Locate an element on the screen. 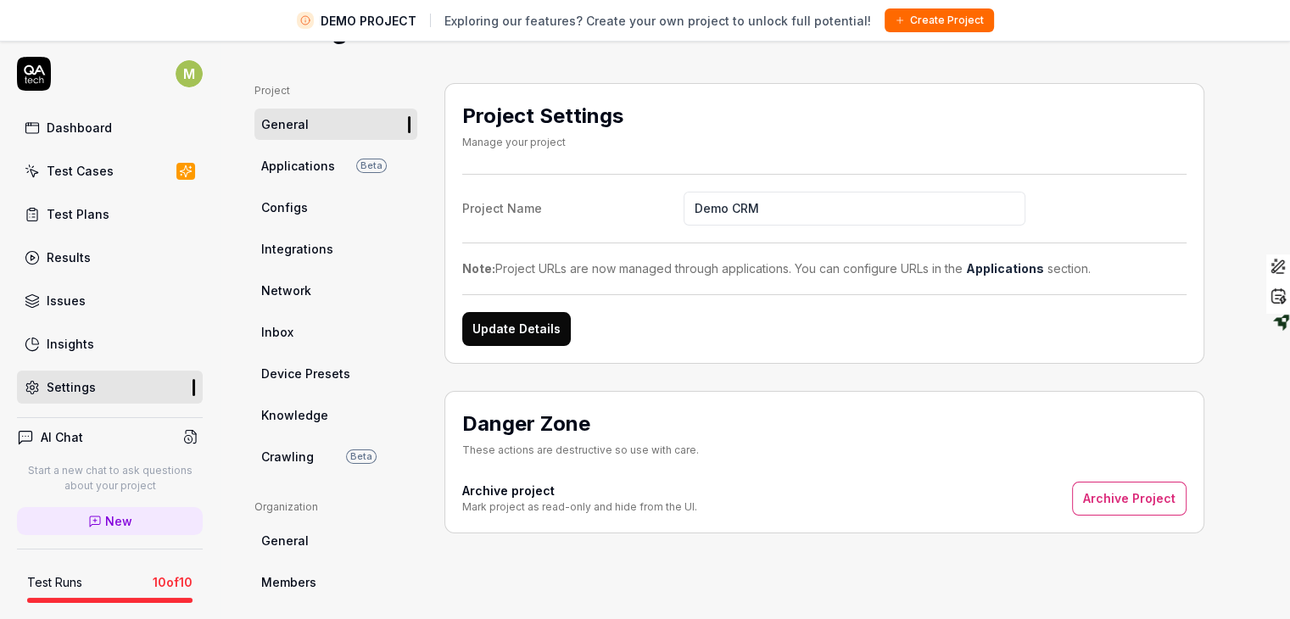 The height and width of the screenshot is (619, 1290). button: Archive Project is located at coordinates (1129, 499).